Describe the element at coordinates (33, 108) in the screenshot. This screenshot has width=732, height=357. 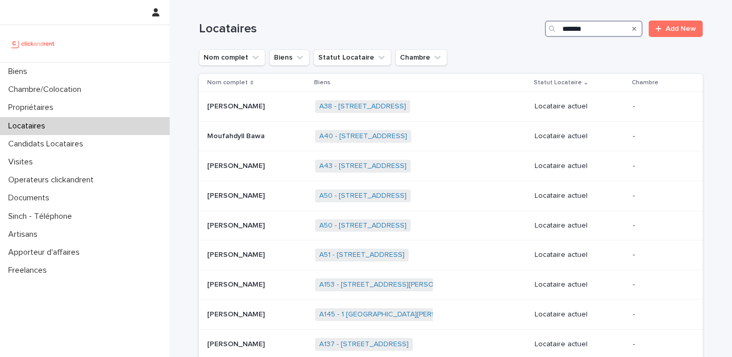
I see `p: Propriétaires` at that location.